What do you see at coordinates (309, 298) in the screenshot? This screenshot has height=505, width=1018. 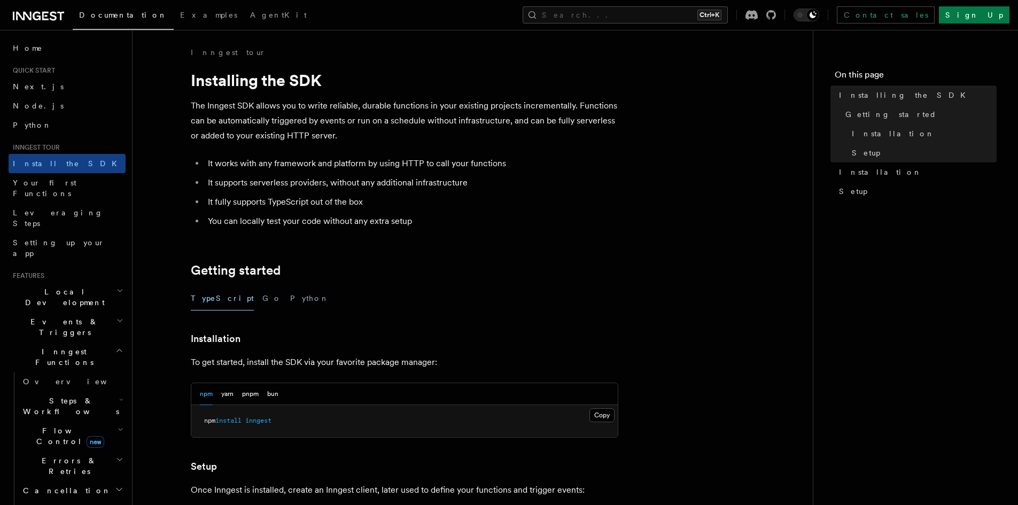 I see `button: Python` at bounding box center [309, 298].